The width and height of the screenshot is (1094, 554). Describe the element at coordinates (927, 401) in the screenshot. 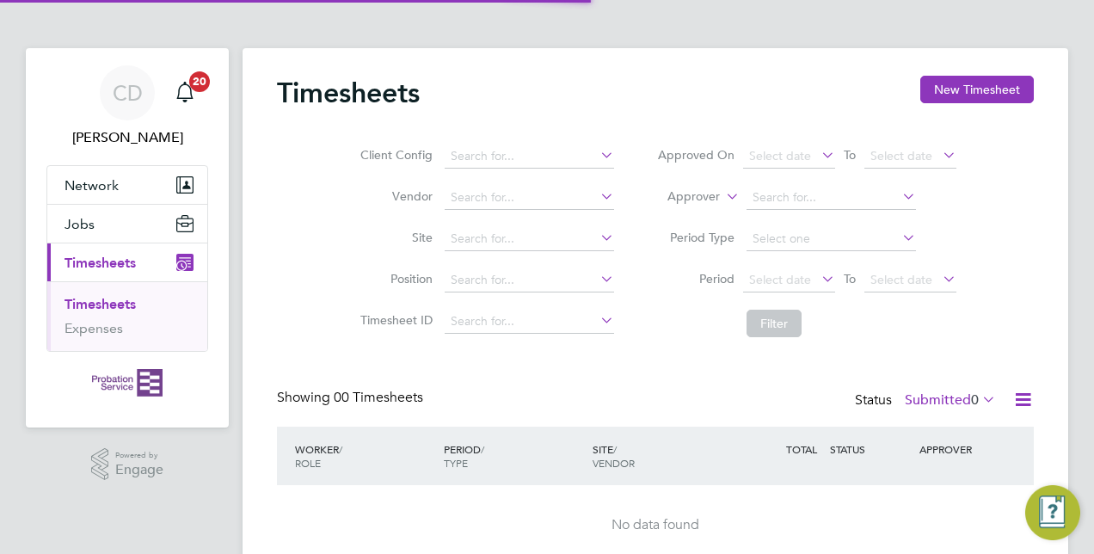

I see `div: Status` at that location.